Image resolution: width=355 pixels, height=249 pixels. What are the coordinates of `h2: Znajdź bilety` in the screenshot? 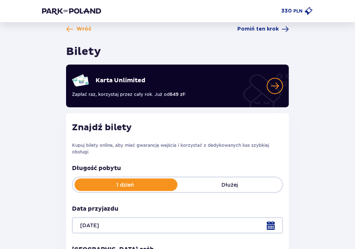 It's located at (177, 128).